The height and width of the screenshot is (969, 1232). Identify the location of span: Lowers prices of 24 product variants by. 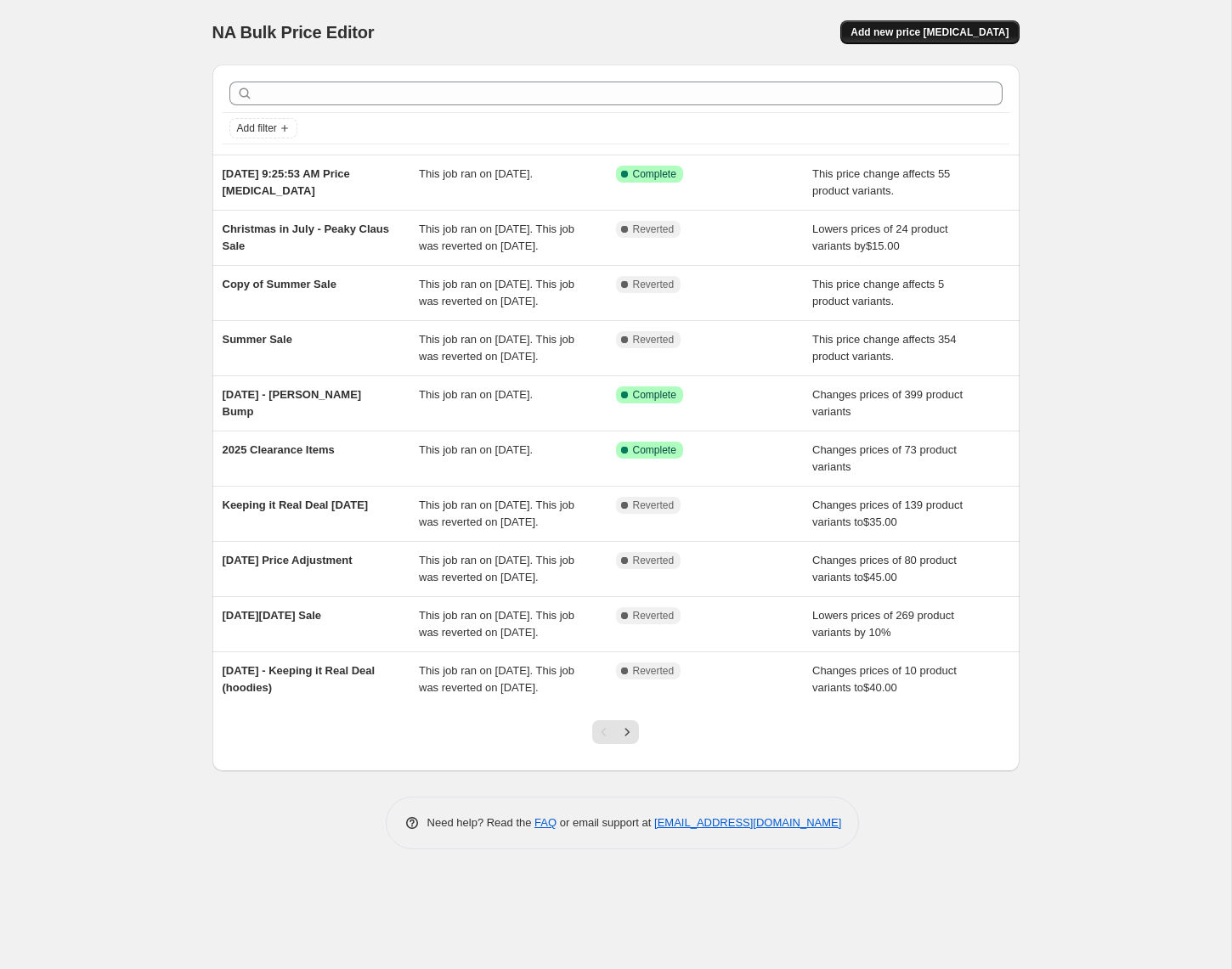
(880, 237).